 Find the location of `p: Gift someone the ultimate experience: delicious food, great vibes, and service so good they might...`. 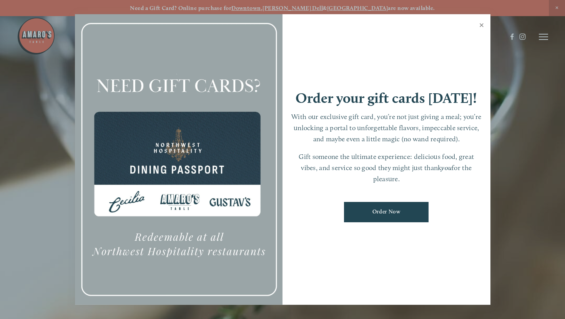

p: Gift someone the ultimate experience: delicious food, great vibes, and service so good they might... is located at coordinates (386, 168).